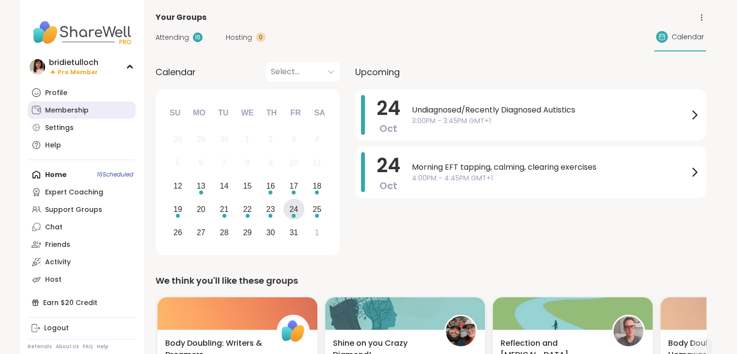  I want to click on div: 18, so click(317, 186).